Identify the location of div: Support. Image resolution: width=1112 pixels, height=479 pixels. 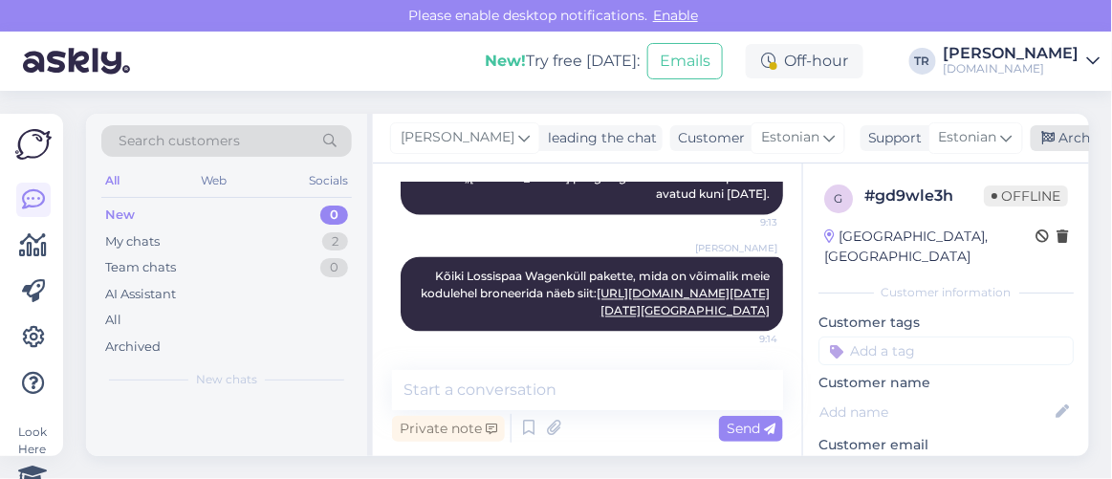
(891, 138).